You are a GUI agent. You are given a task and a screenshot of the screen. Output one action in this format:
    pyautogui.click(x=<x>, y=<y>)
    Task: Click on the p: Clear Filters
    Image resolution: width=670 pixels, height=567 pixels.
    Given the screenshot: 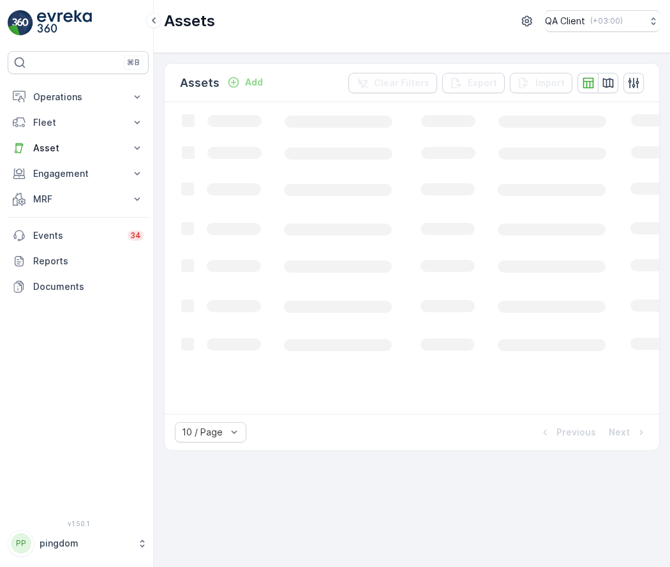 What is the action you would take?
    pyautogui.click(x=402, y=83)
    